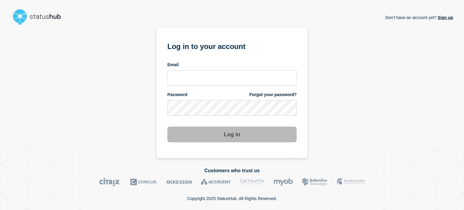 This screenshot has width=464, height=210. What do you see at coordinates (177, 95) in the screenshot?
I see `span: Password` at bounding box center [177, 95].